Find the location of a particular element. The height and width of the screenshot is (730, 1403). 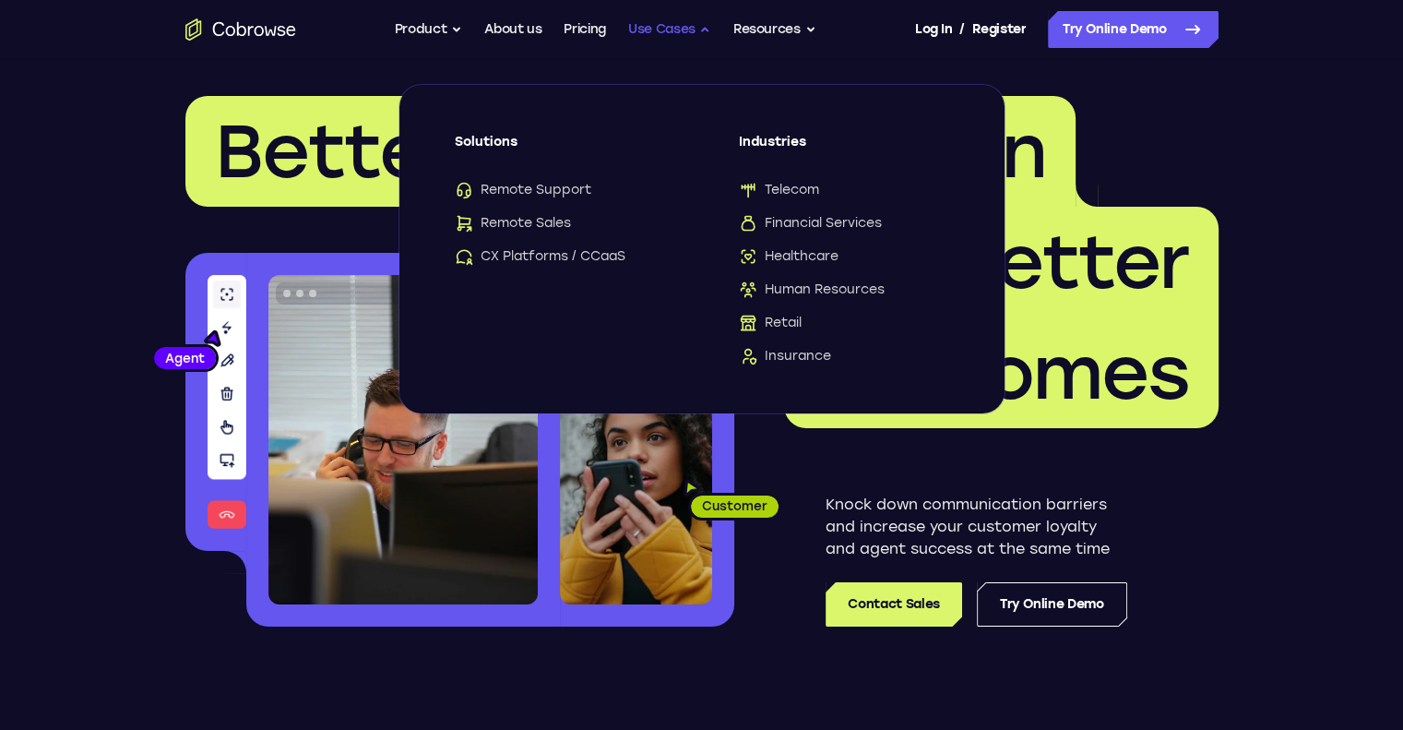

span: Insurance is located at coordinates (785, 356).